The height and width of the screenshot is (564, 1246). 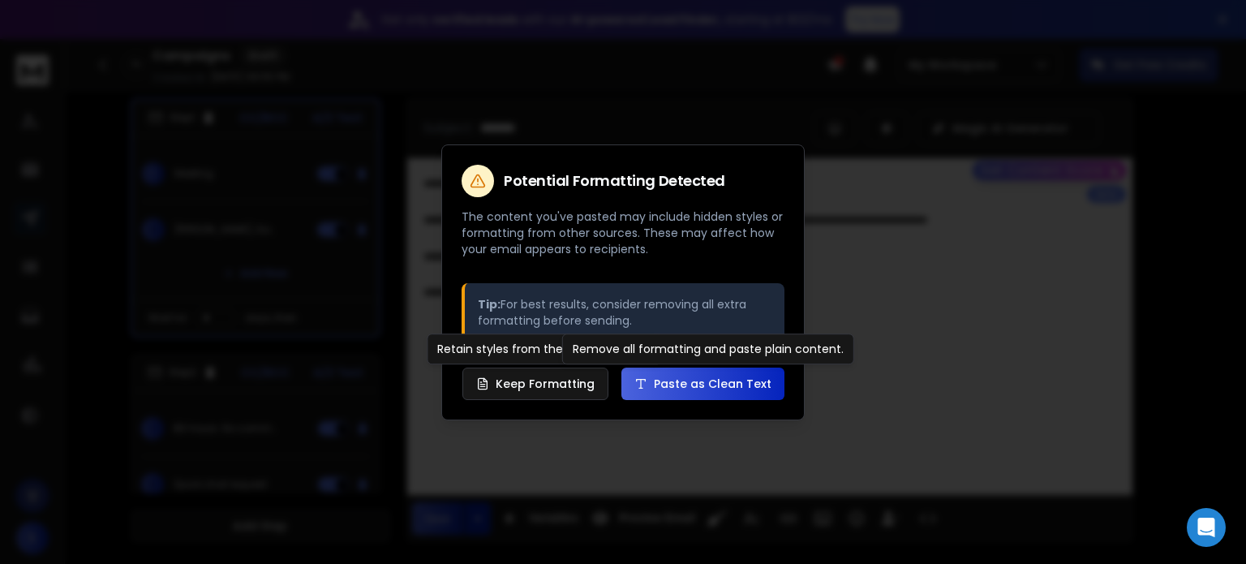 I want to click on button: Keep Formatting, so click(x=535, y=384).